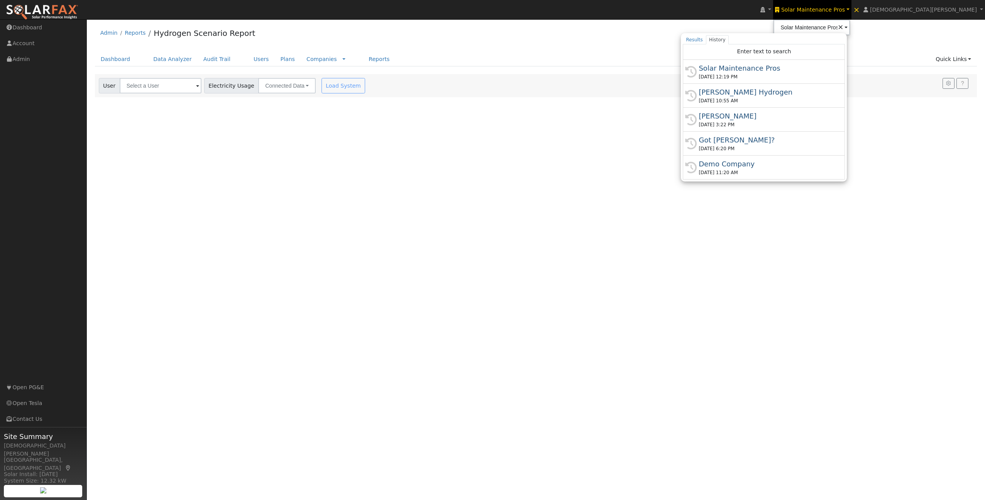 This screenshot has width=985, height=500. Describe the element at coordinates (42, 12) in the screenshot. I see `img: SolarFax` at that location.